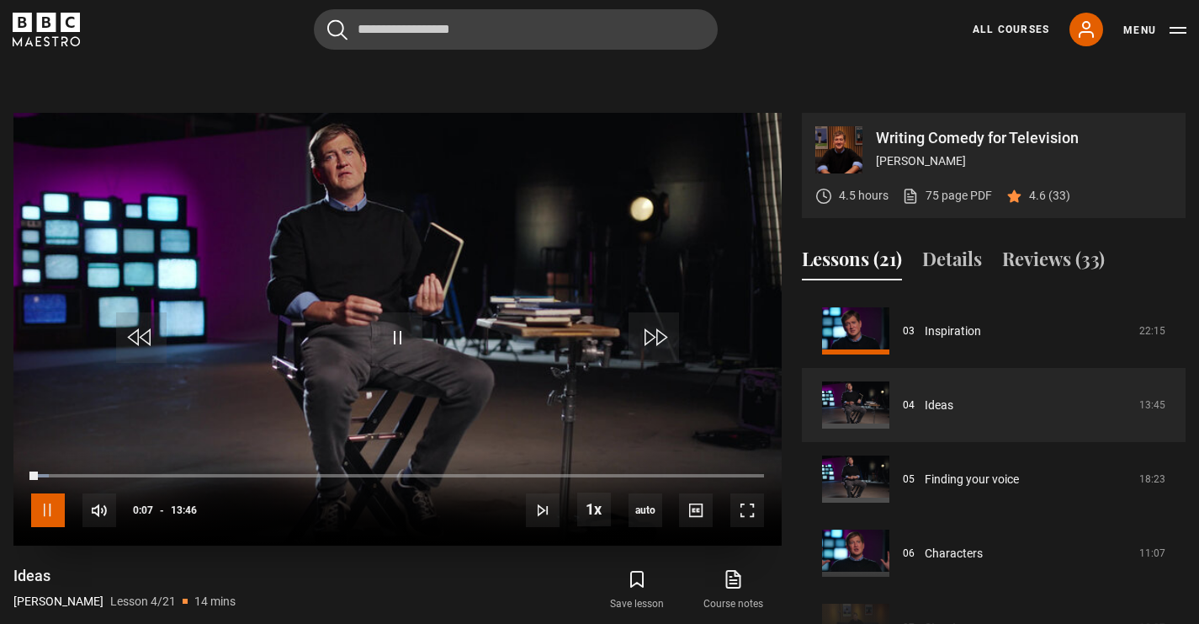  Describe the element at coordinates (516, 29) in the screenshot. I see `input: Search` at that location.